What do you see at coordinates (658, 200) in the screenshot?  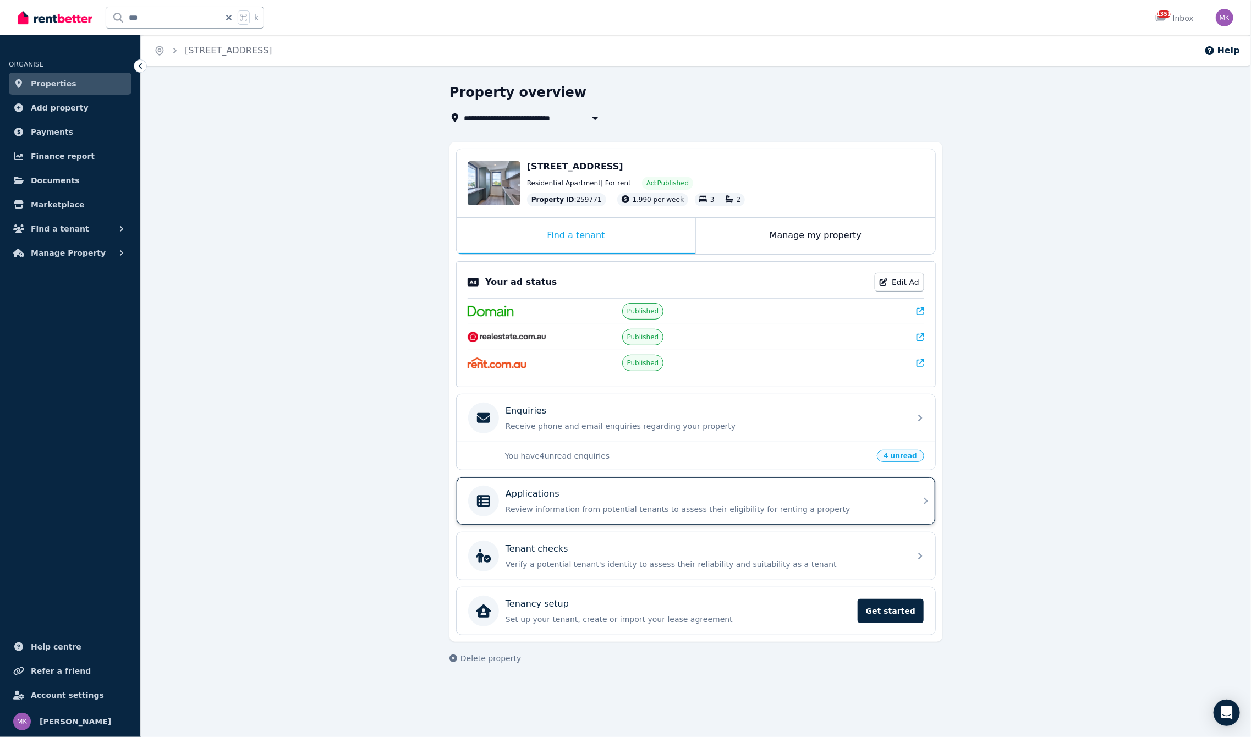 I see `span: 1,990 per week` at bounding box center [658, 200].